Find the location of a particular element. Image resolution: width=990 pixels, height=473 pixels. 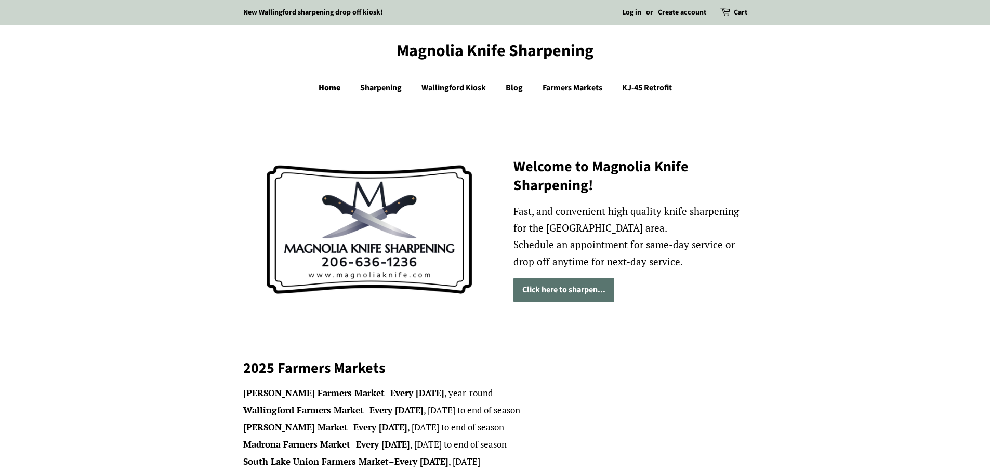

a: Create account is located at coordinates (682, 12).